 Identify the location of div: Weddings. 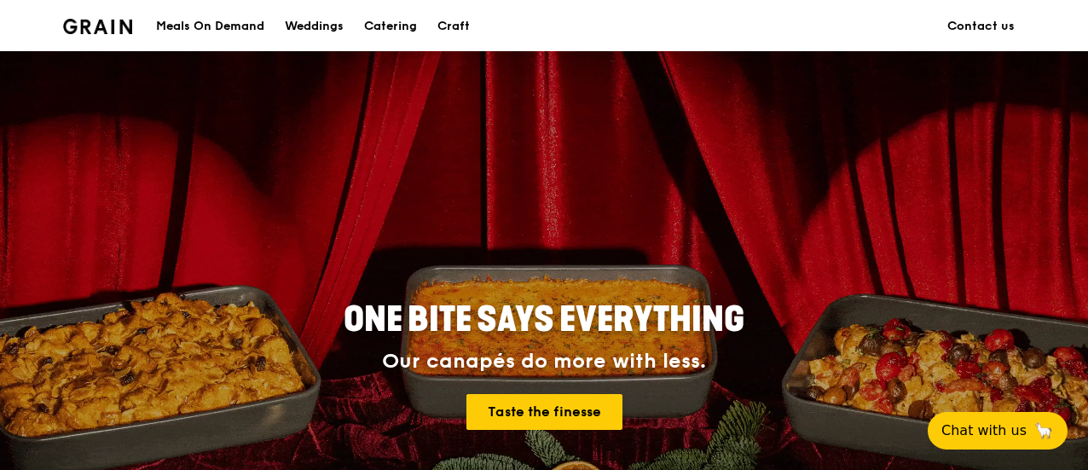
(314, 26).